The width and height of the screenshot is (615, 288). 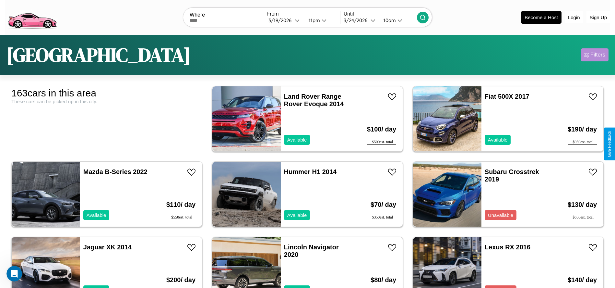 I want to click on div: $ 550 est. total, so click(x=181, y=217).